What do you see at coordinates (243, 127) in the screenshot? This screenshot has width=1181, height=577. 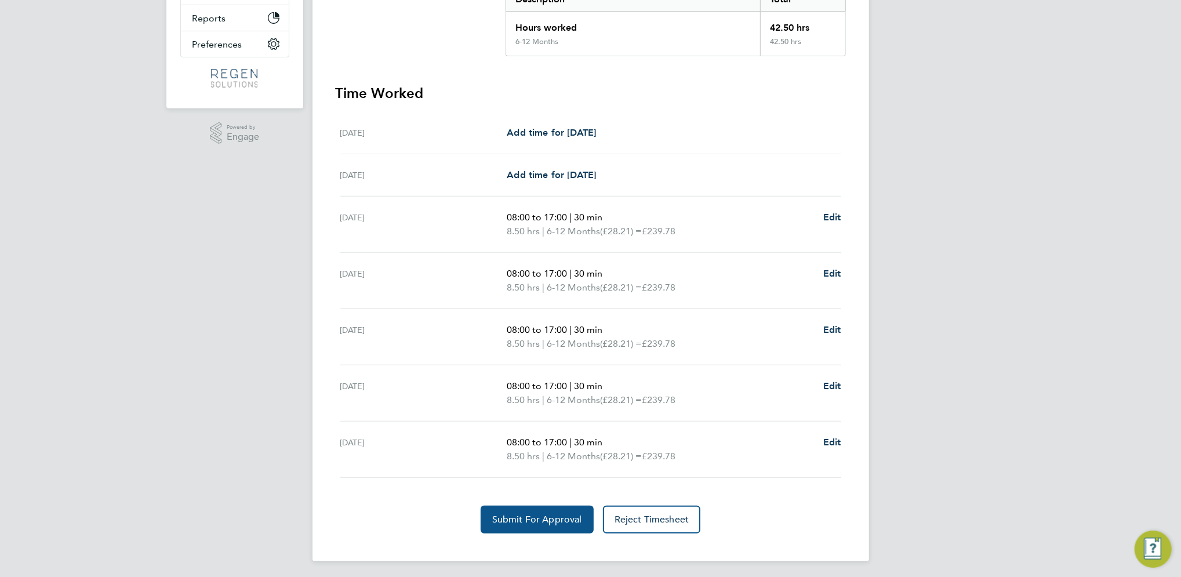 I see `span: Powered by` at bounding box center [243, 127].